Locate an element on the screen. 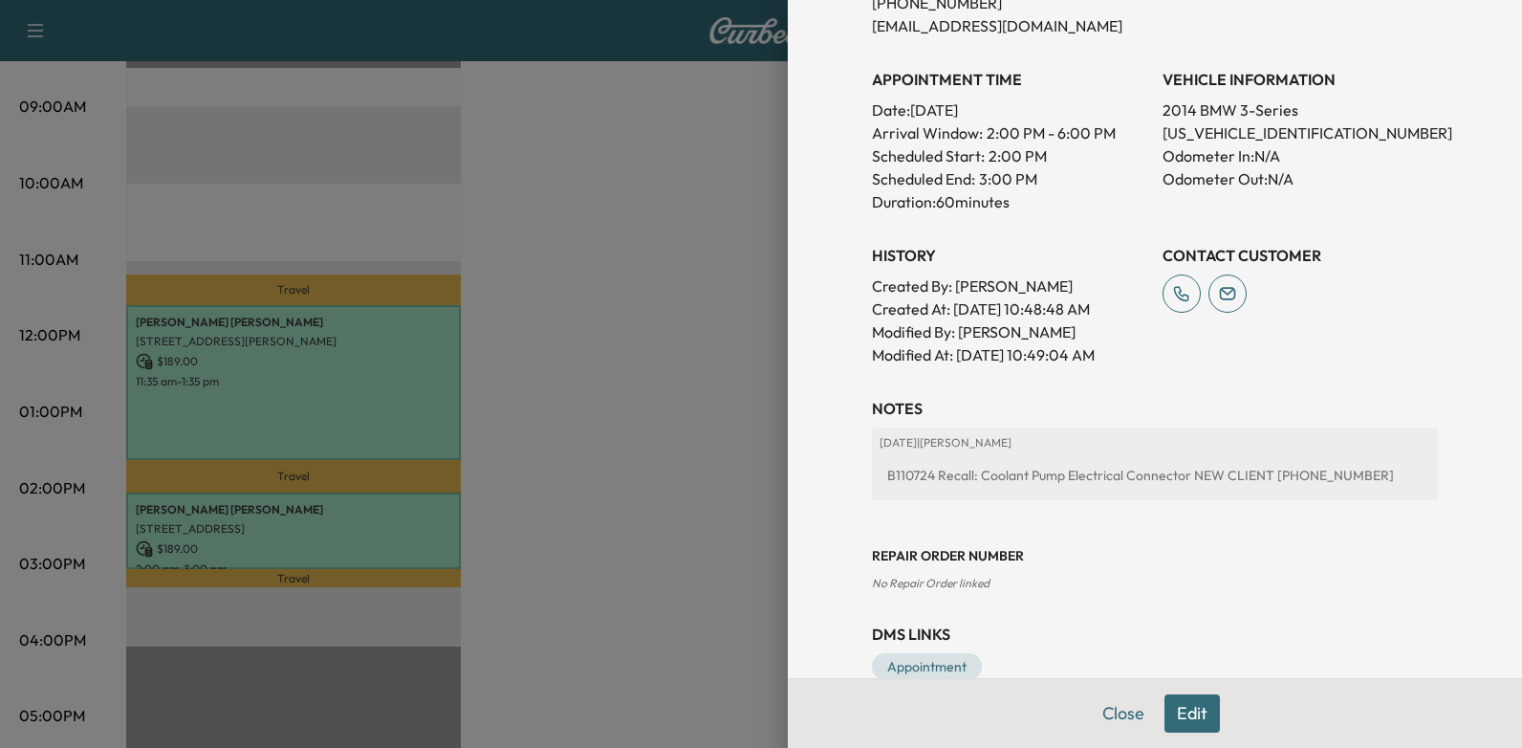 The width and height of the screenshot is (1522, 748). p: 3:00 PM is located at coordinates (1008, 179).